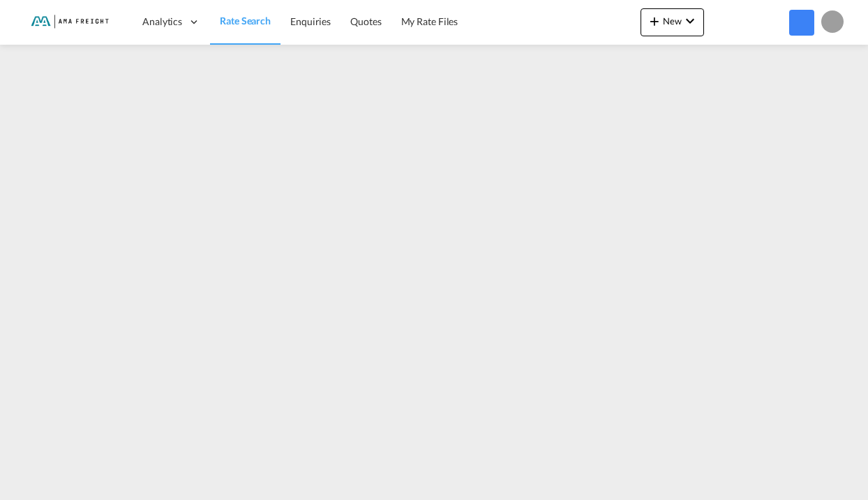  What do you see at coordinates (672, 22) in the screenshot?
I see `button: icon-plus 400-fgNewicon-chevron-down` at bounding box center [672, 22].